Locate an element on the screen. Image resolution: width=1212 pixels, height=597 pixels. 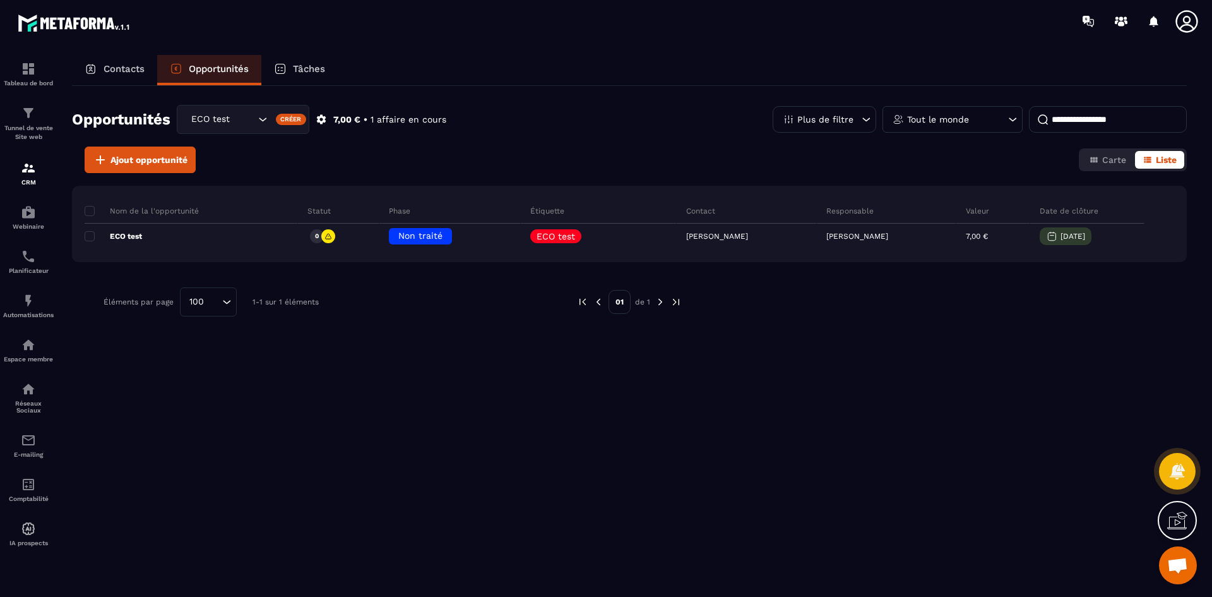
p: Automatisations is located at coordinates (28, 314).